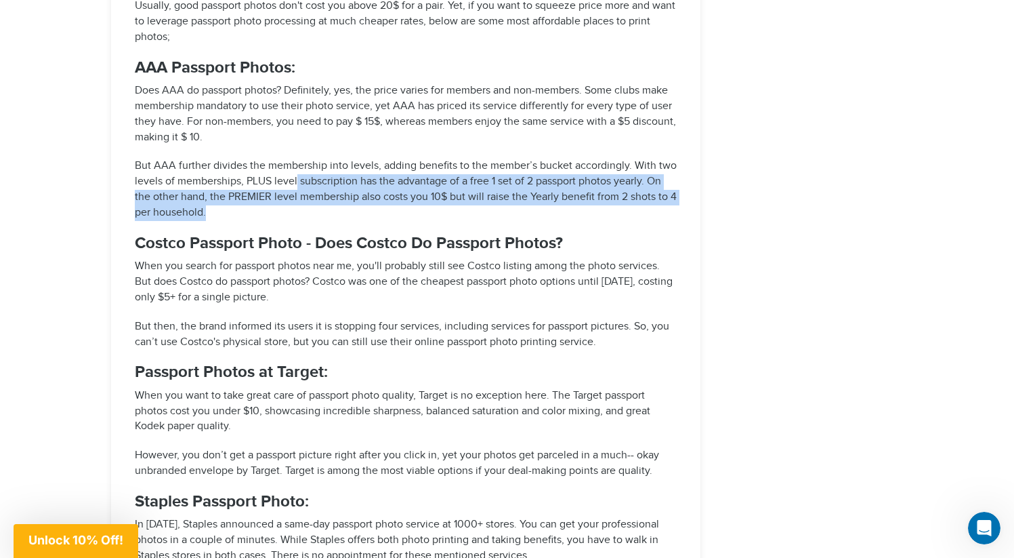  Describe the element at coordinates (406, 189) in the screenshot. I see `p: But AAA further divides the membership into levels, adding benefits to the member’s bucket accord...` at that location.